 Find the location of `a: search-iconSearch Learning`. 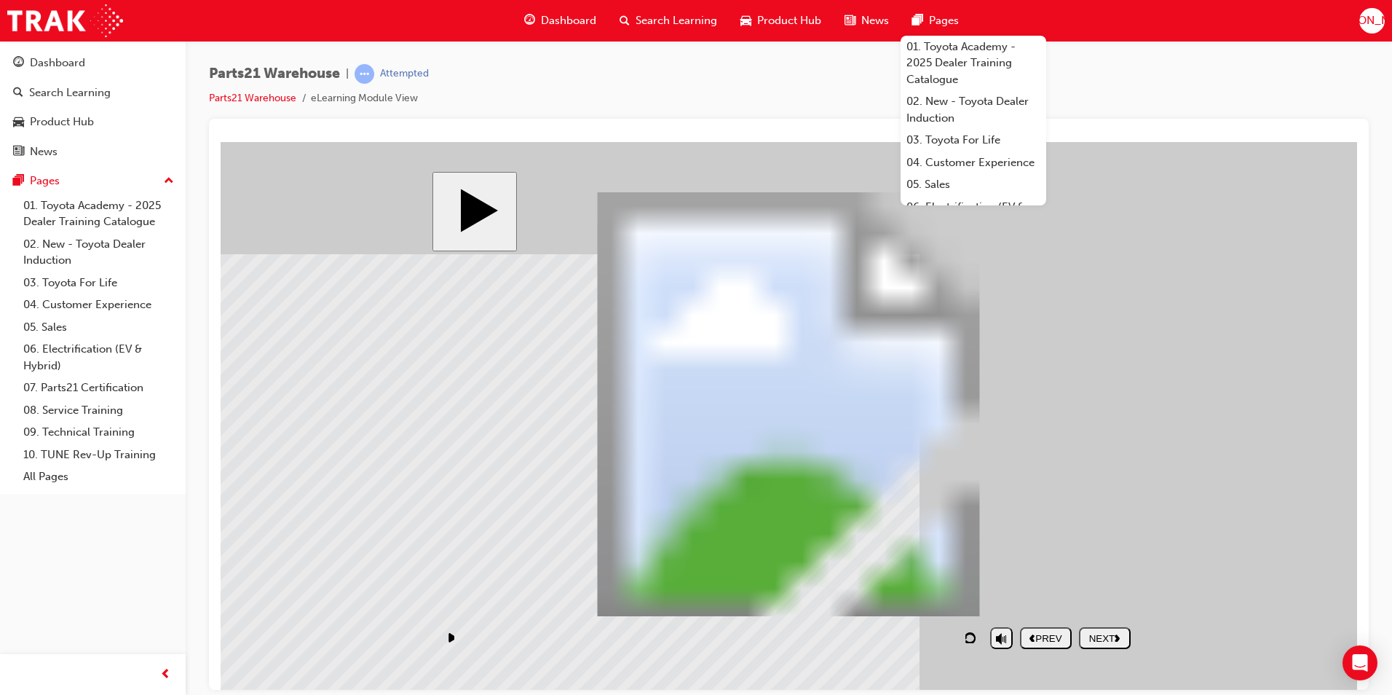

a: search-iconSearch Learning is located at coordinates (668, 20).